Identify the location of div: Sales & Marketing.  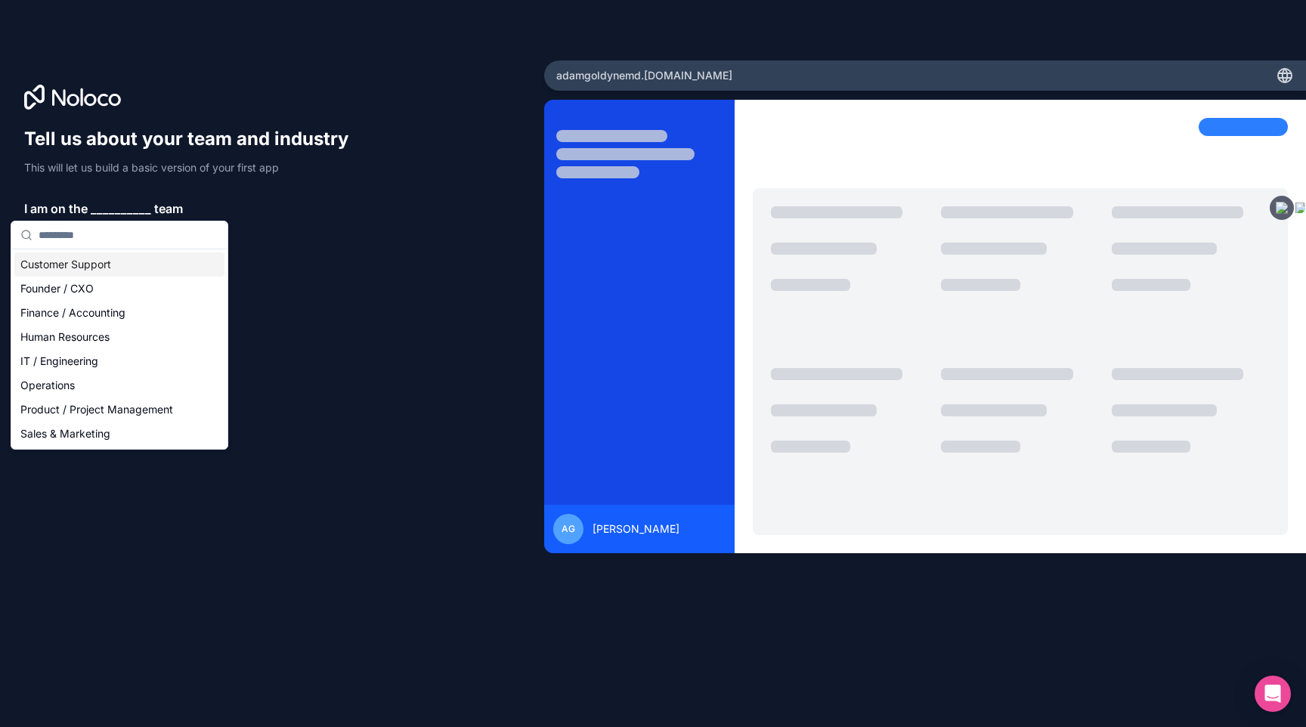
(119, 434).